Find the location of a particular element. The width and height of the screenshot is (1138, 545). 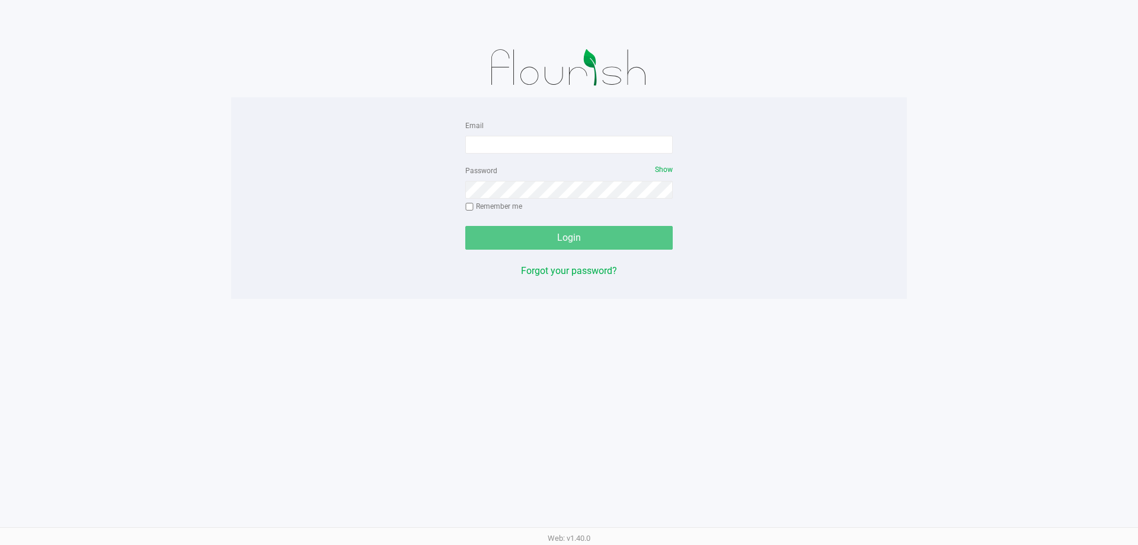

label: Password is located at coordinates (481, 171).